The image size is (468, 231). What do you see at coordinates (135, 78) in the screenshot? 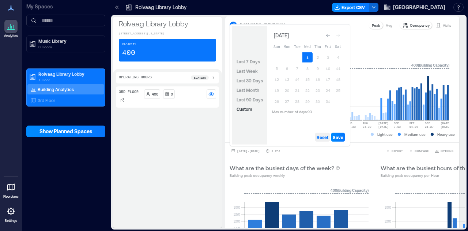
I see `p: Operating Hours` at bounding box center [135, 78].